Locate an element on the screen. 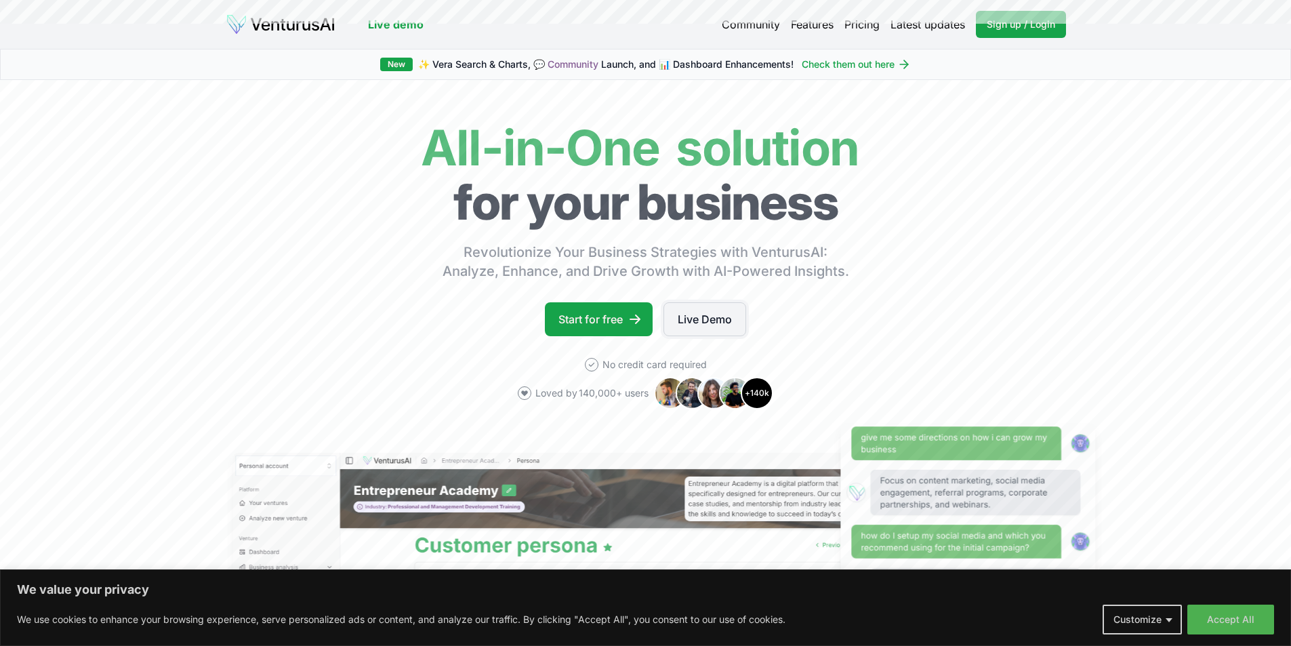 Image resolution: width=1291 pixels, height=646 pixels. a: Live Demo is located at coordinates (705, 319).